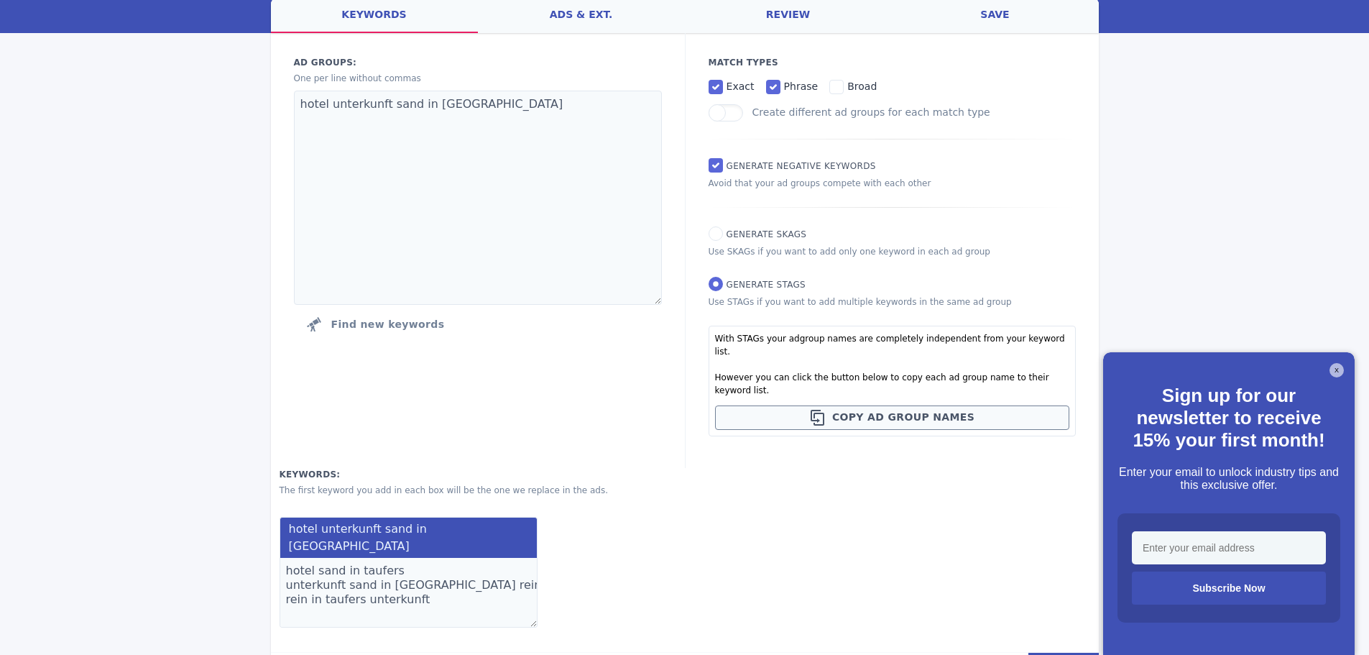  I want to click on input: Generate STAGs, so click(716, 284).